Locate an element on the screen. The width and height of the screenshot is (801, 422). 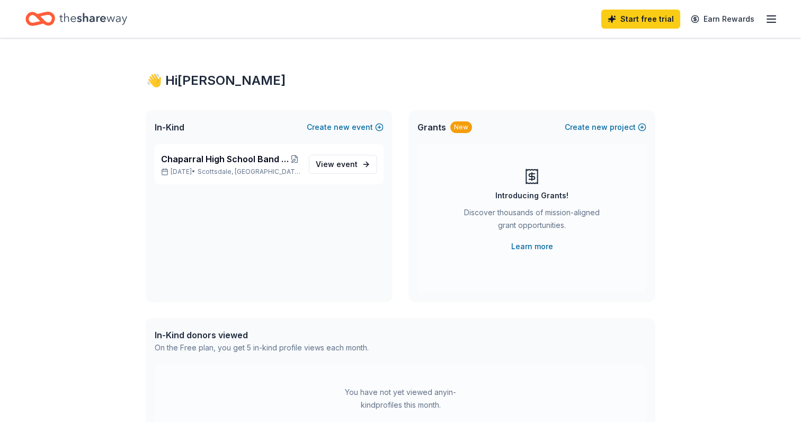
div: On the Free plan, you get 5 in-kind profile views each month. is located at coordinates (262, 347).